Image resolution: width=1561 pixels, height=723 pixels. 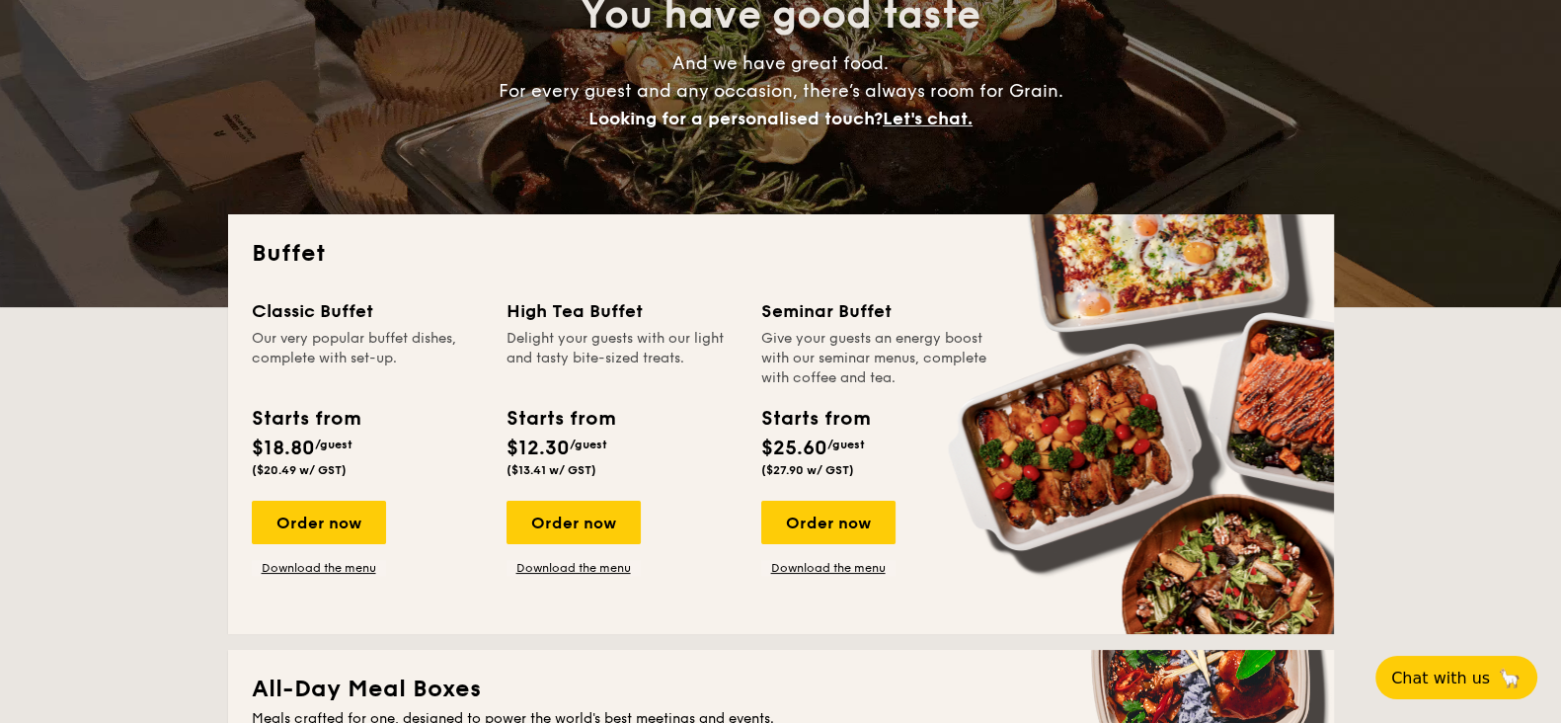 What do you see at coordinates (877, 359) in the screenshot?
I see `div: Give your guests an energy boost with our seminar menus, complete with coffee and tea.` at bounding box center [877, 359].